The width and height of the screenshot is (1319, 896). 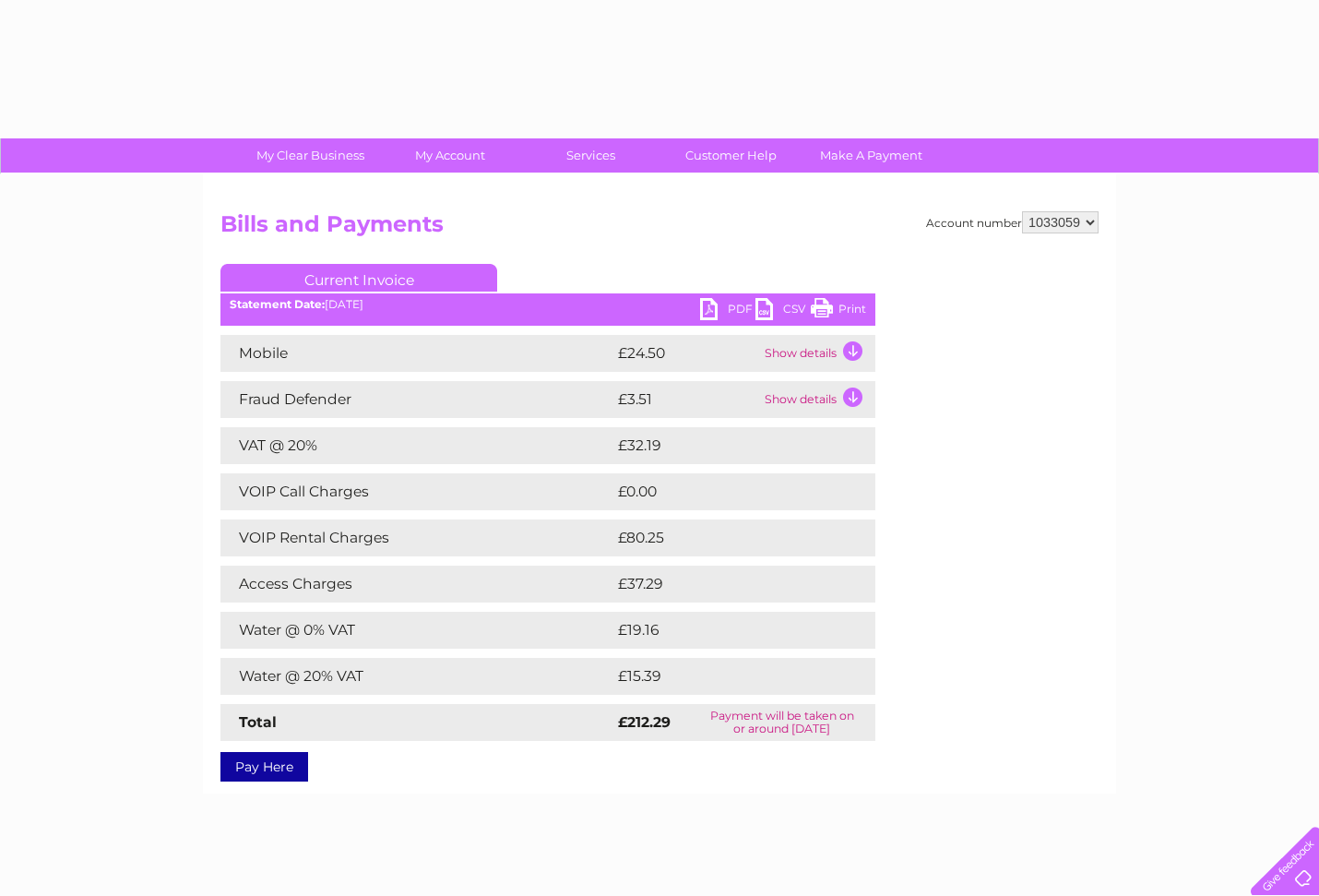 What do you see at coordinates (644, 722) in the screenshot?
I see `strong: £212.29` at bounding box center [644, 722].